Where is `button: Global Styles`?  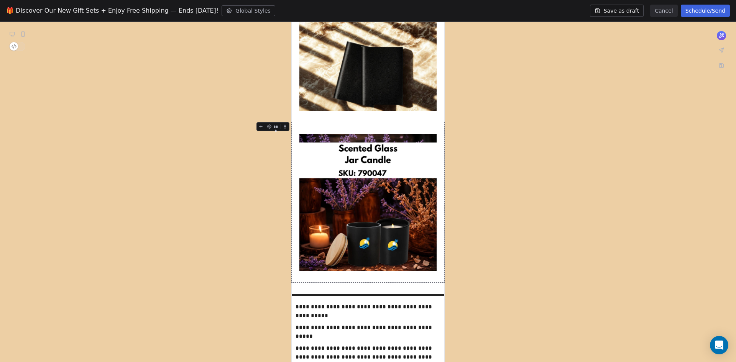 button: Global Styles is located at coordinates (248, 11).